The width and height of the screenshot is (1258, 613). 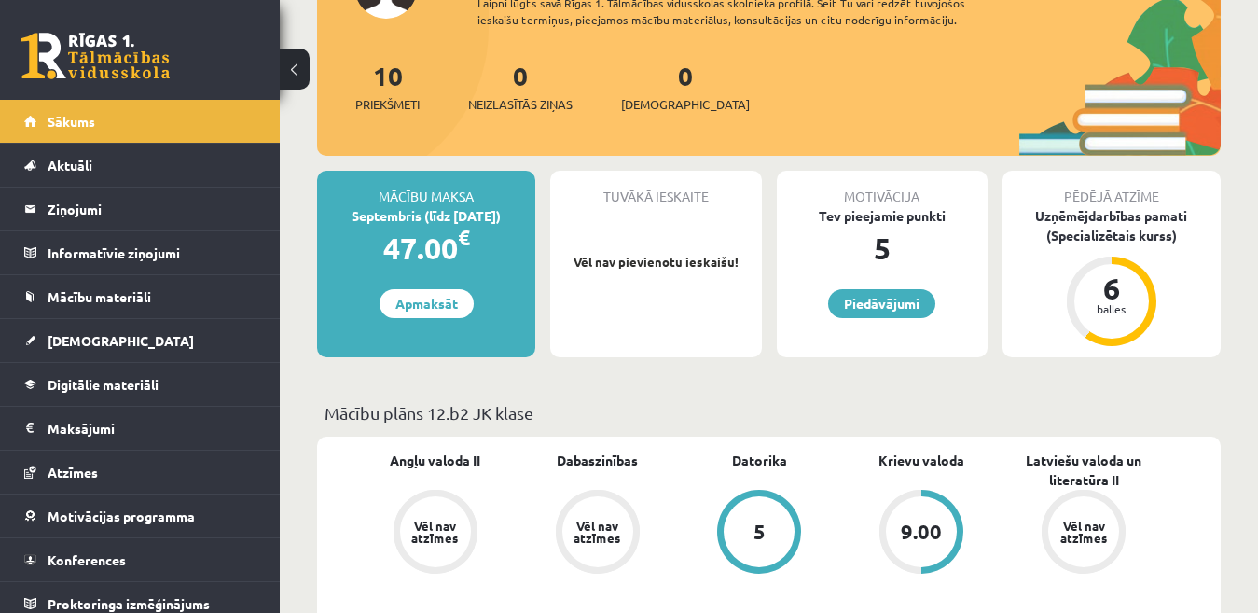 What do you see at coordinates (140, 516) in the screenshot?
I see `a: Motivācijas programma` at bounding box center [140, 516].